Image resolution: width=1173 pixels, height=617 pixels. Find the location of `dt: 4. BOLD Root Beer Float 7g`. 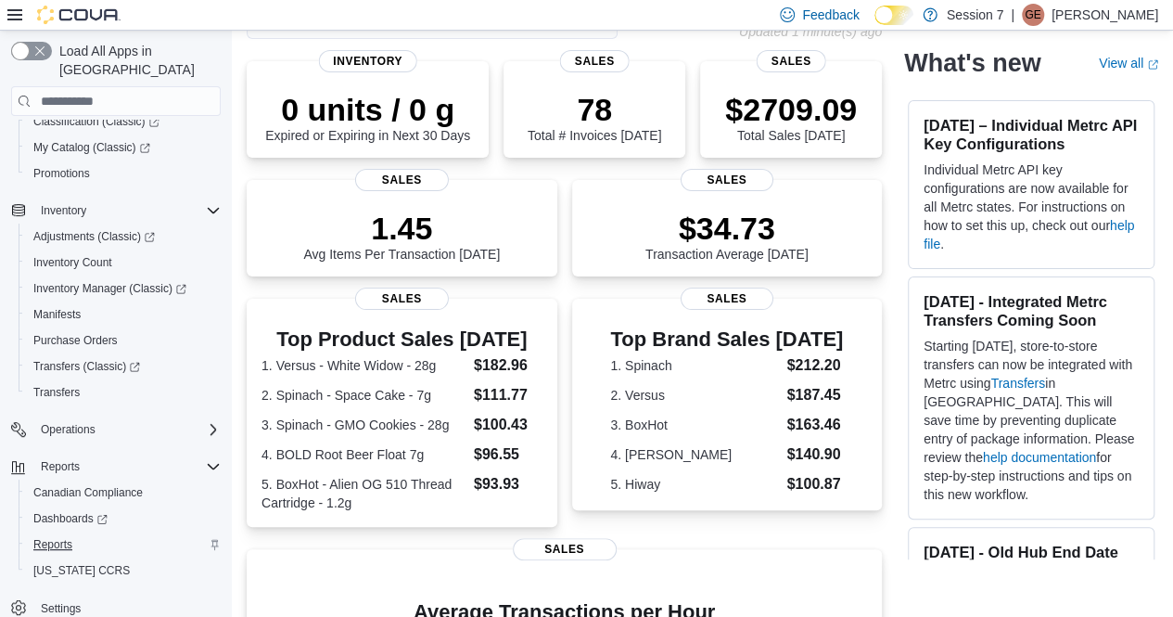

dt: 4. BOLD Root Beer Float 7g is located at coordinates (364, 454).